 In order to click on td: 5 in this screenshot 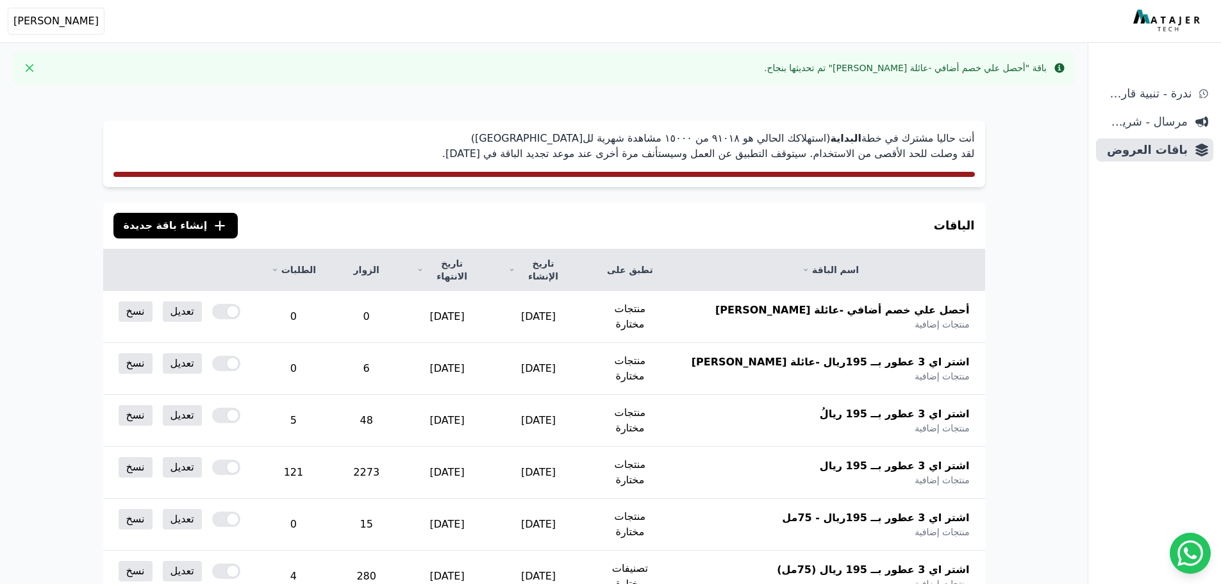, I will do `click(294, 421)`.